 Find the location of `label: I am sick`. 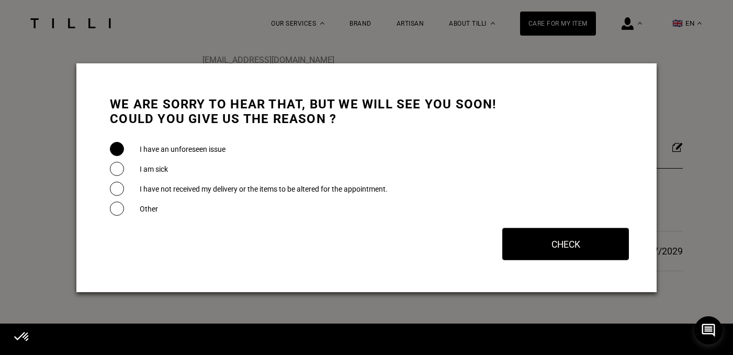

label: I am sick is located at coordinates (154, 169).